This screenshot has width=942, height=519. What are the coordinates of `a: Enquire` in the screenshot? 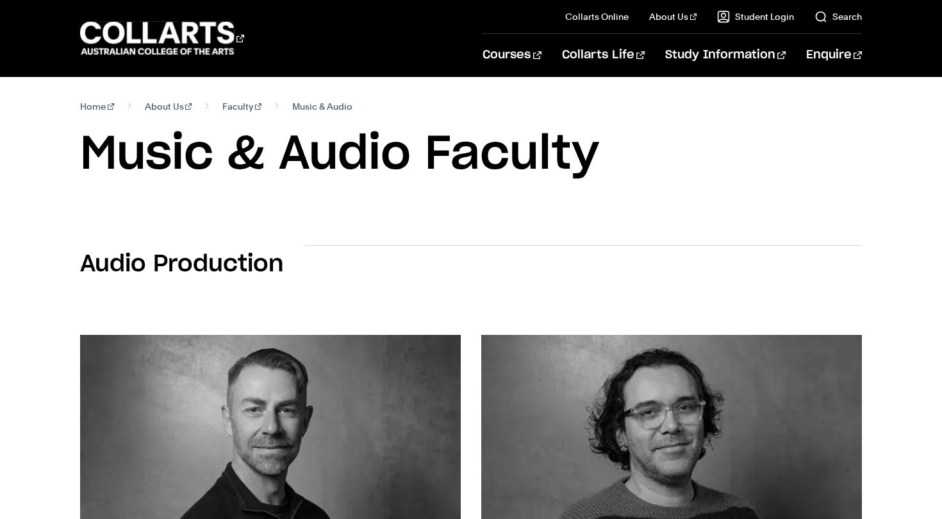 It's located at (834, 55).